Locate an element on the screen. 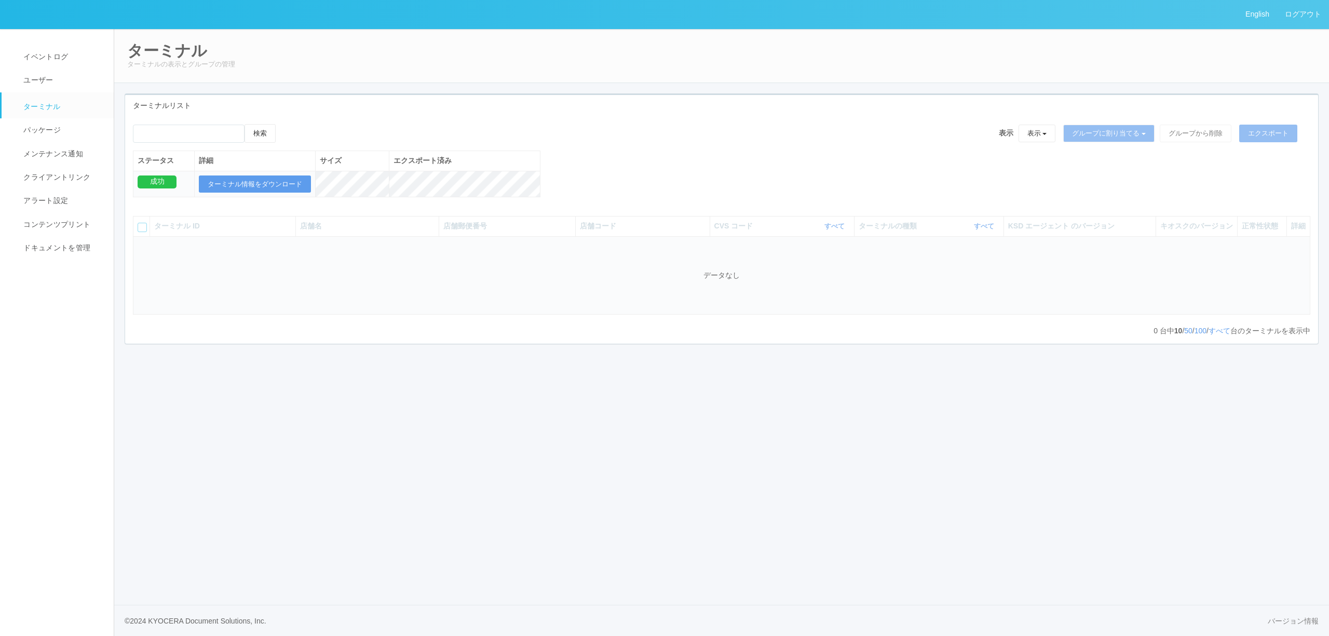 This screenshot has height=636, width=1329. div: サイズ is located at coordinates (352, 160).